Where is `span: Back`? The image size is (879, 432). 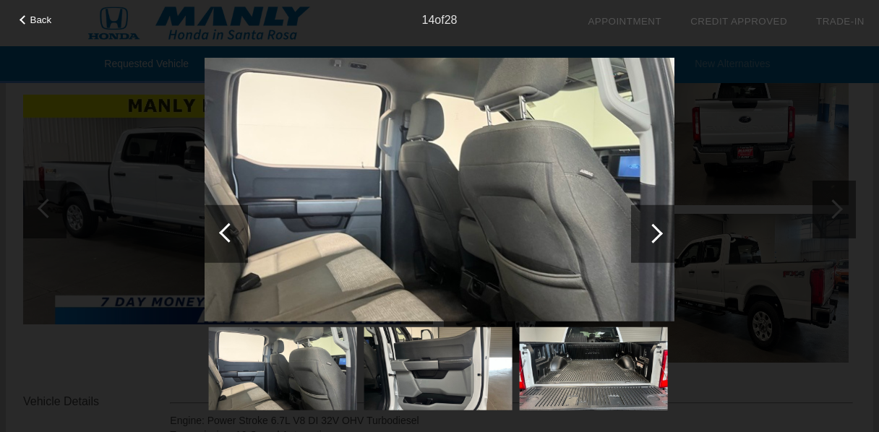
span: Back is located at coordinates (41, 20).